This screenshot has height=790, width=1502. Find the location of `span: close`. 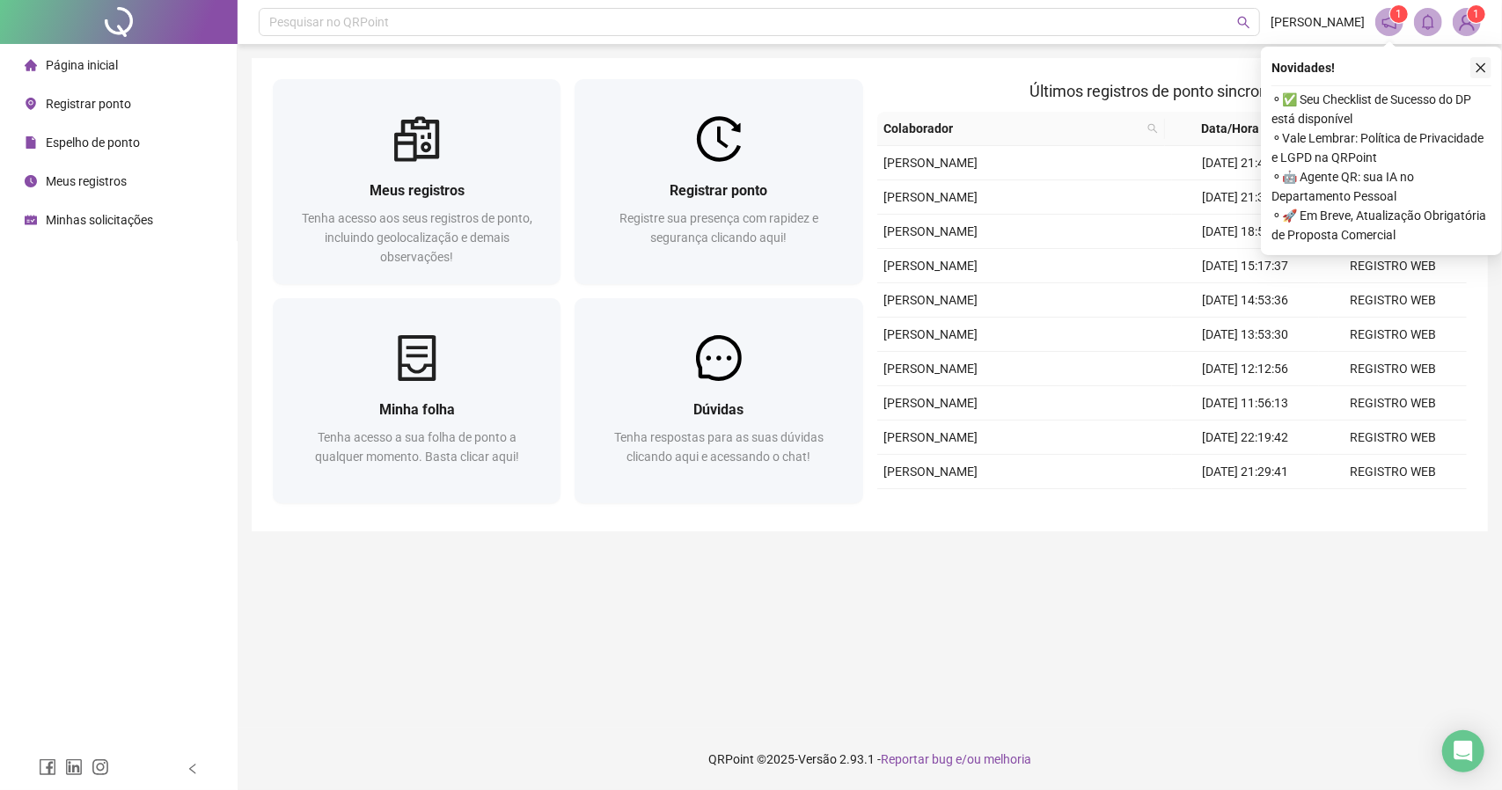

span: close is located at coordinates (1480, 68).